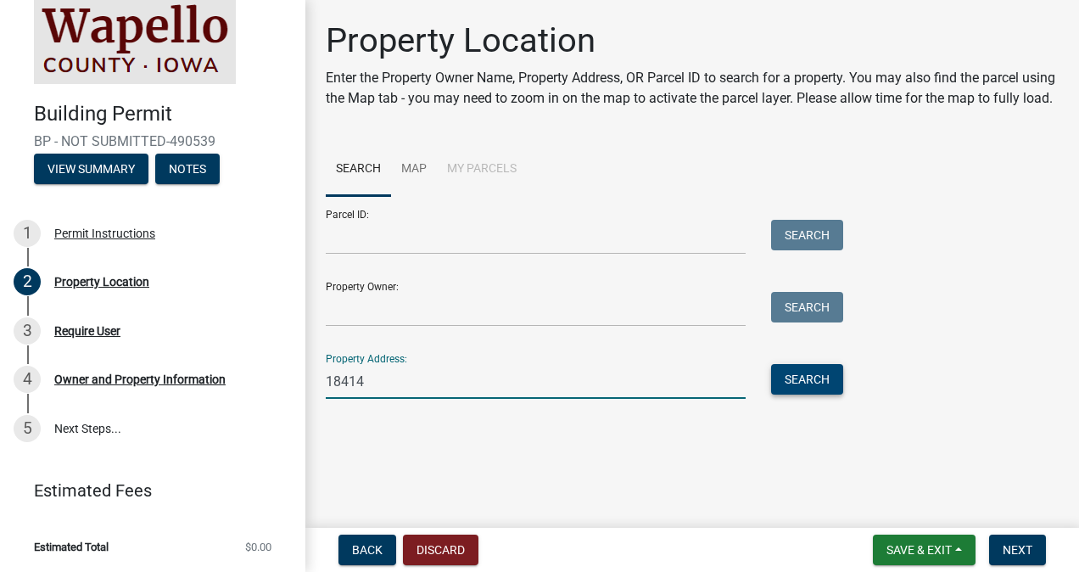 This screenshot has width=1079, height=572. What do you see at coordinates (924, 550) in the screenshot?
I see `button: Save & Exit` at bounding box center [924, 550].